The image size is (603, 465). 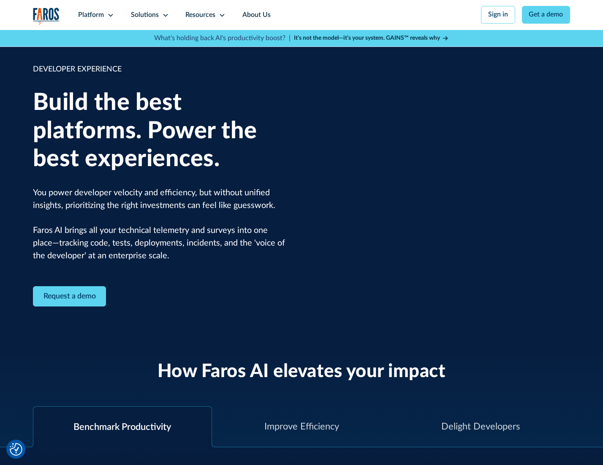 I want to click on div: Improve Efficiency, so click(x=302, y=426).